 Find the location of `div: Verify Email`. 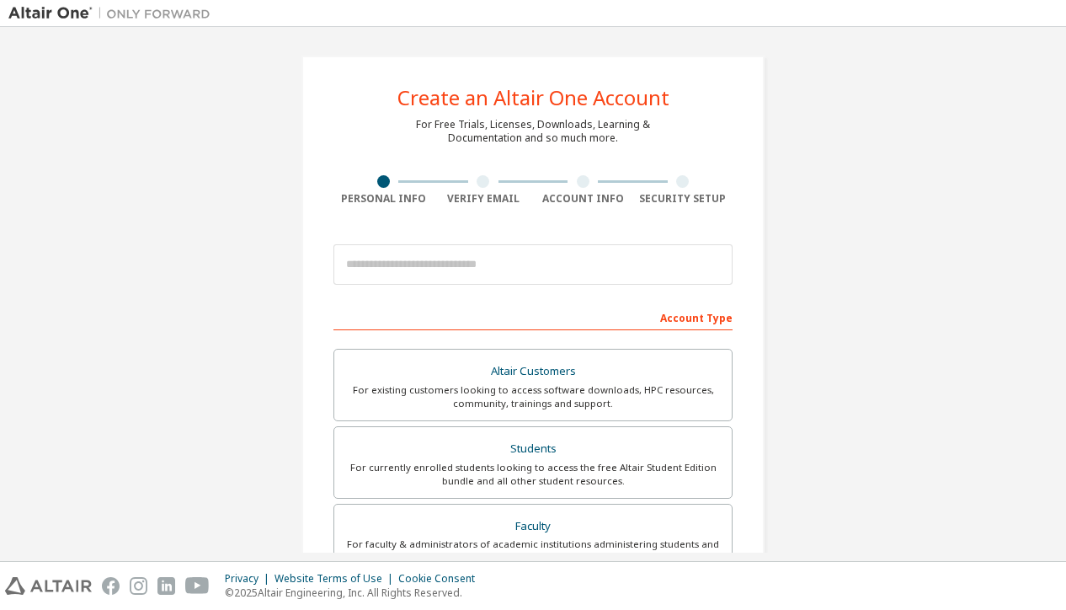

div: Verify Email is located at coordinates (483, 199).